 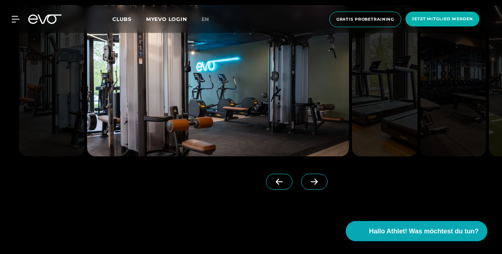 I want to click on a: Jetzt Mitglied werden, so click(x=442, y=19).